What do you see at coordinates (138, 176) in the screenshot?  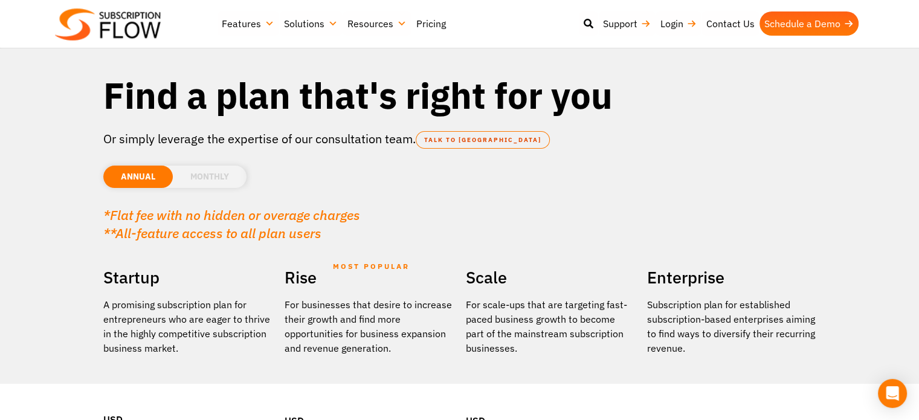 I see `li: ANNUAL` at bounding box center [138, 176].